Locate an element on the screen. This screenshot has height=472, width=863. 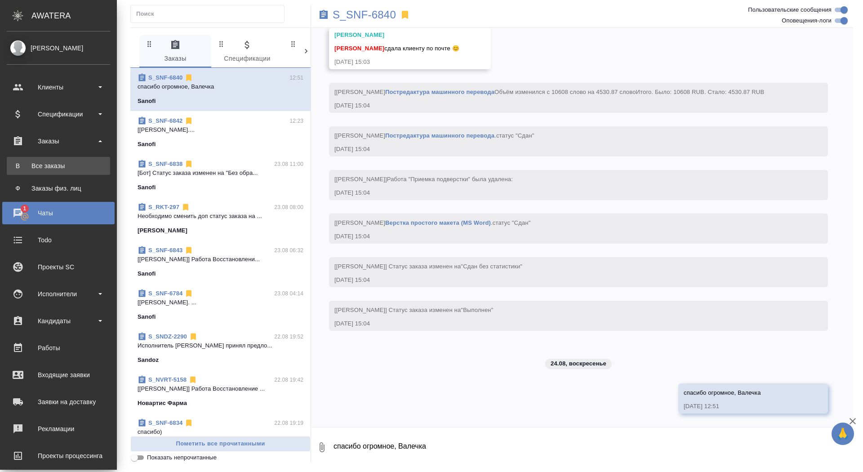
div: Чаты is located at coordinates (58, 213).